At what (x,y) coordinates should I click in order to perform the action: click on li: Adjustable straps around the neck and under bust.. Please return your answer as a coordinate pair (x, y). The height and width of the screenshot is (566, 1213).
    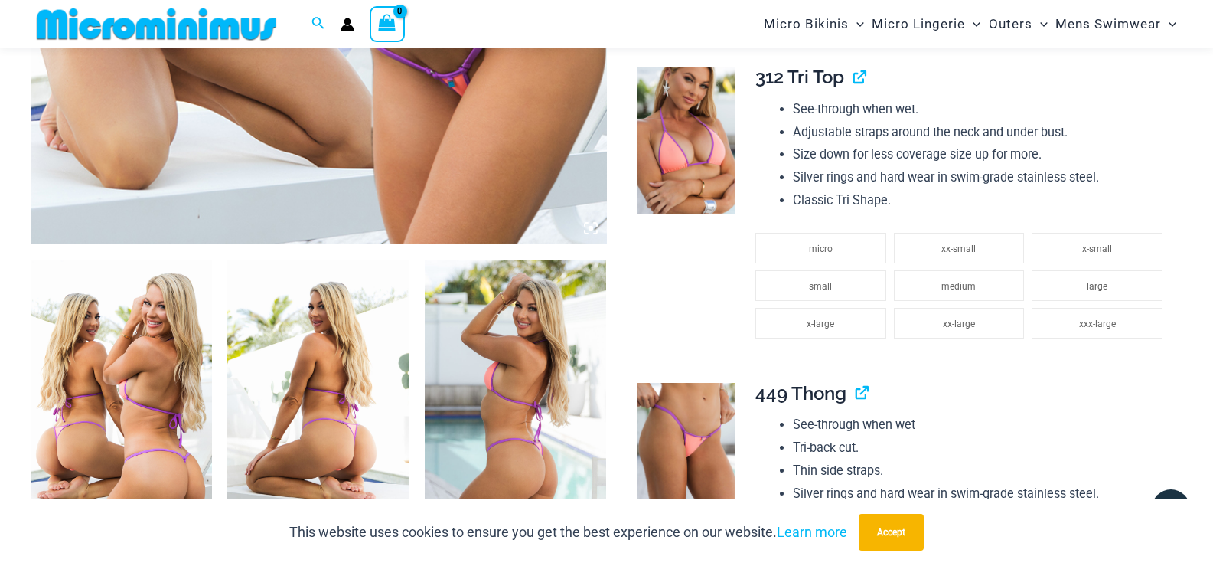
    Looking at the image, I should click on (981, 132).